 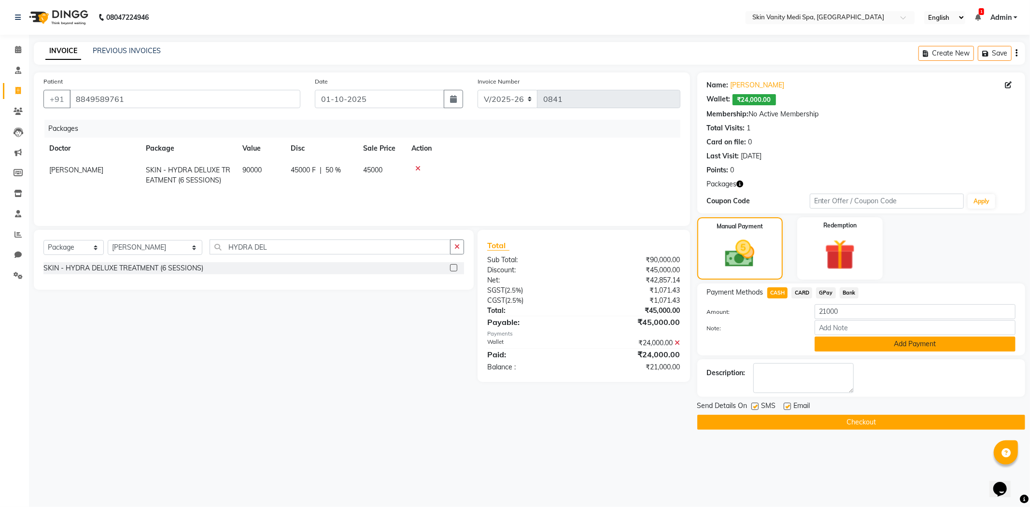 I want to click on span: 90000, so click(x=252, y=170).